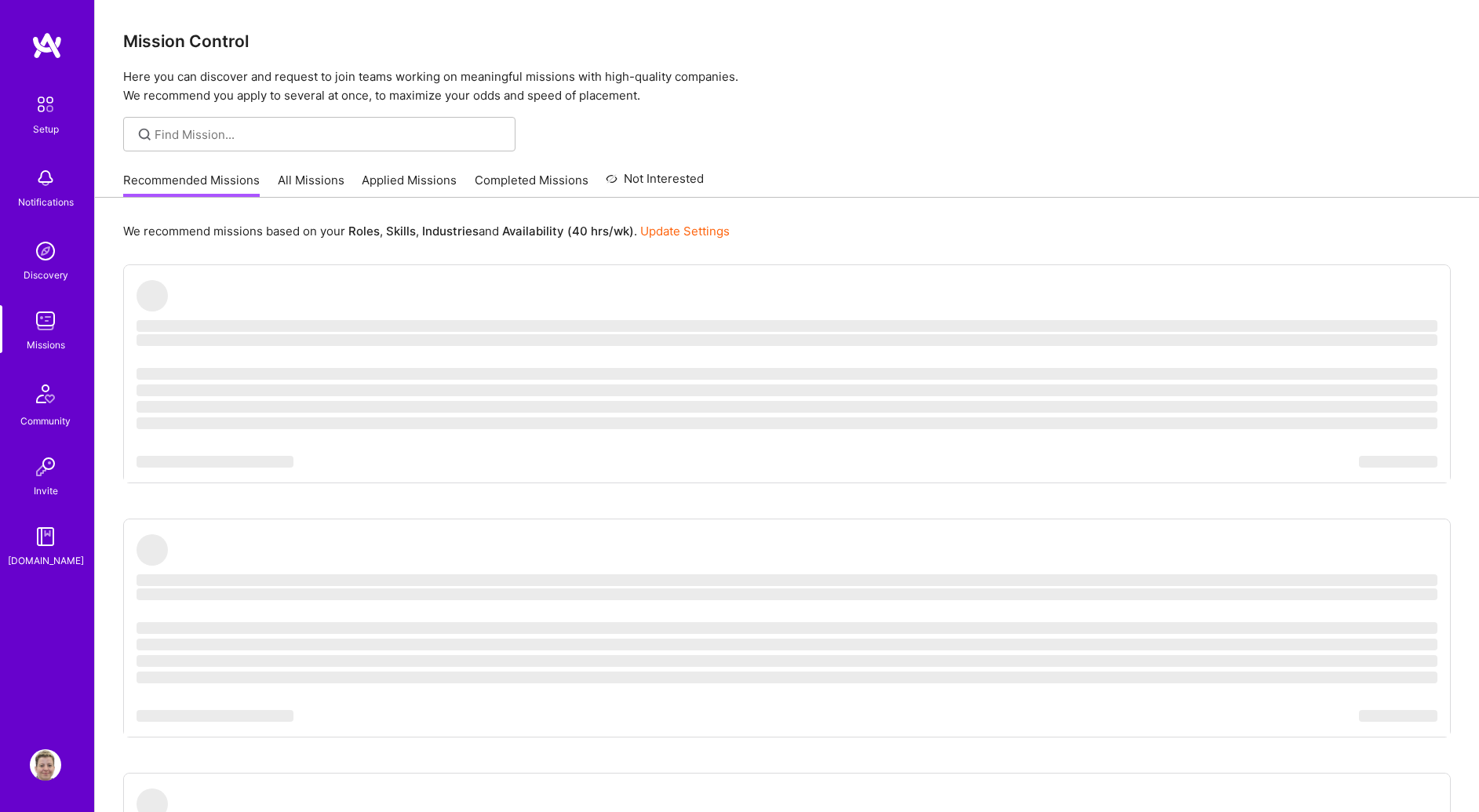  What do you see at coordinates (45, 201) in the screenshot?
I see `div: Notifications` at bounding box center [45, 201].